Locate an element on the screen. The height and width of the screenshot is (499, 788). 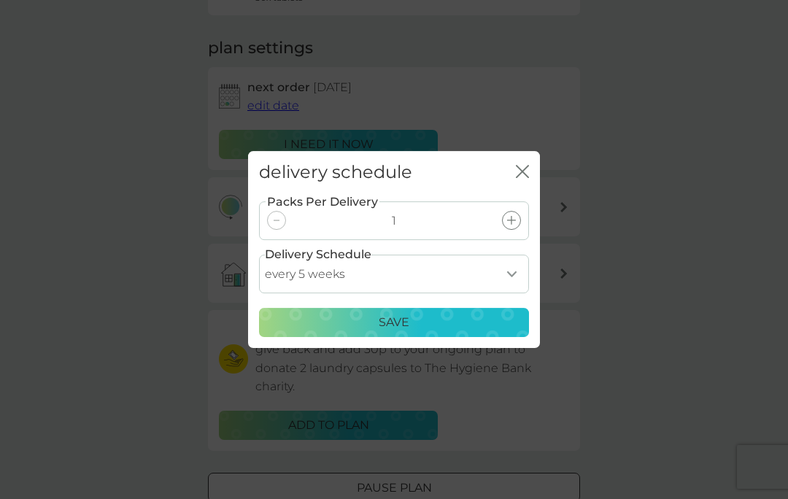
button: close is located at coordinates (523, 172).